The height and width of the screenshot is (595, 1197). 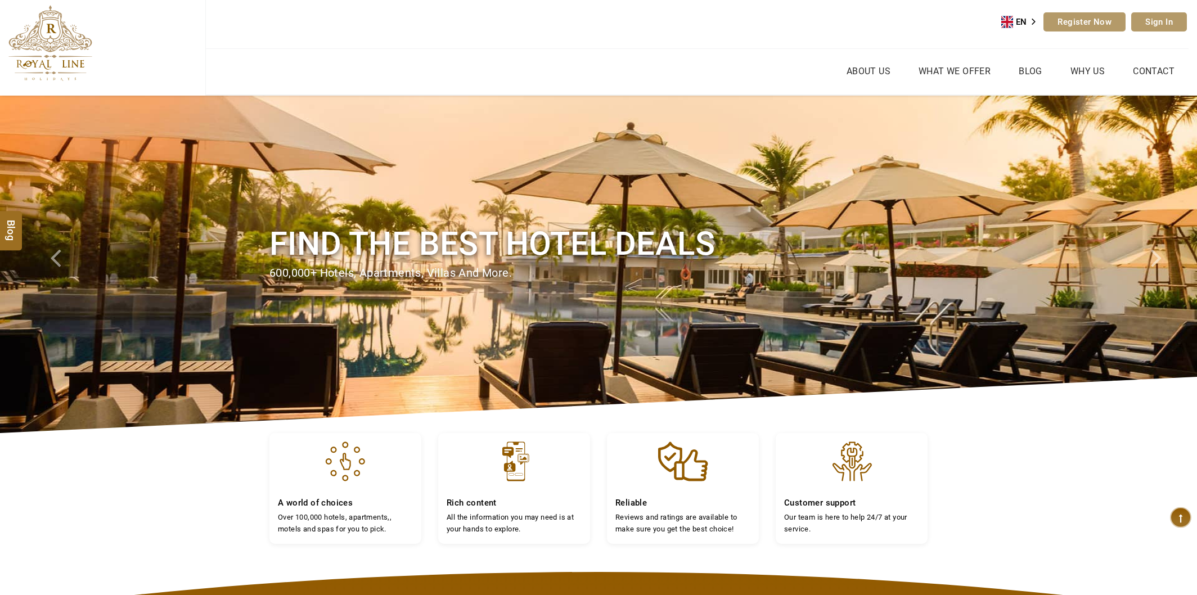 I want to click on a: What we Offer, so click(x=955, y=71).